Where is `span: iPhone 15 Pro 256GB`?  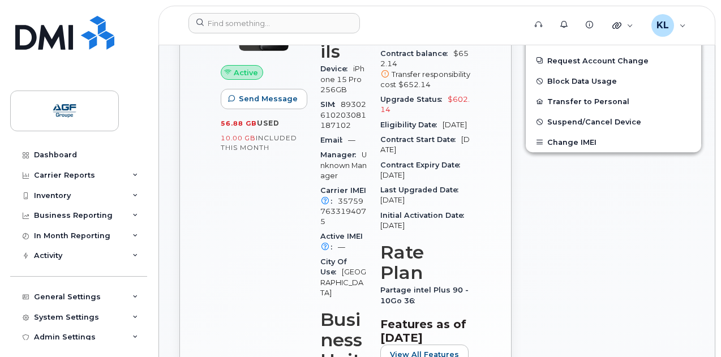 span: iPhone 15 Pro 256GB is located at coordinates (342, 79).